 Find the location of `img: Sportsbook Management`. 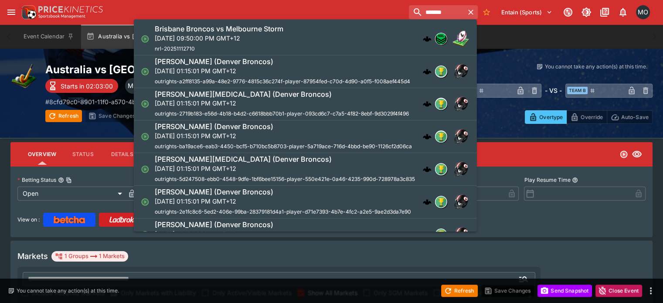

img: Sportsbook Management is located at coordinates (62, 16).